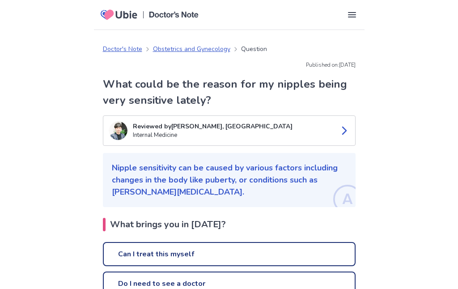 The height and width of the screenshot is (289, 458). I want to click on p: Nipple sensitivity can be caused by various factors including changes in the body like puberty, o..., so click(229, 180).